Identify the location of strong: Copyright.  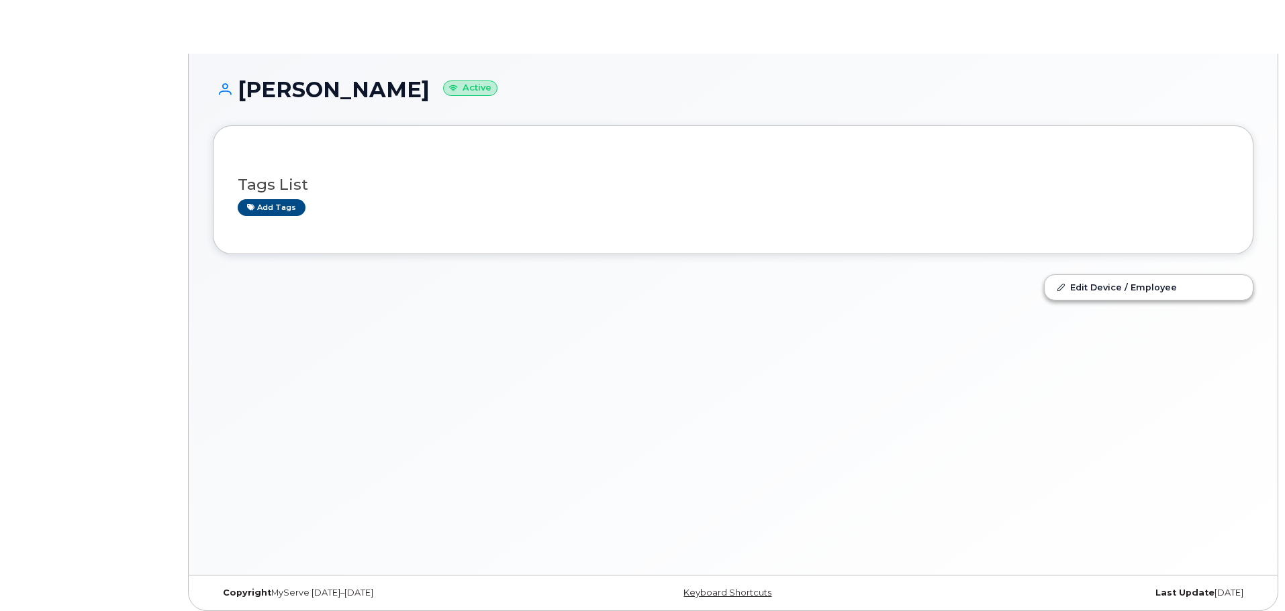
(247, 593).